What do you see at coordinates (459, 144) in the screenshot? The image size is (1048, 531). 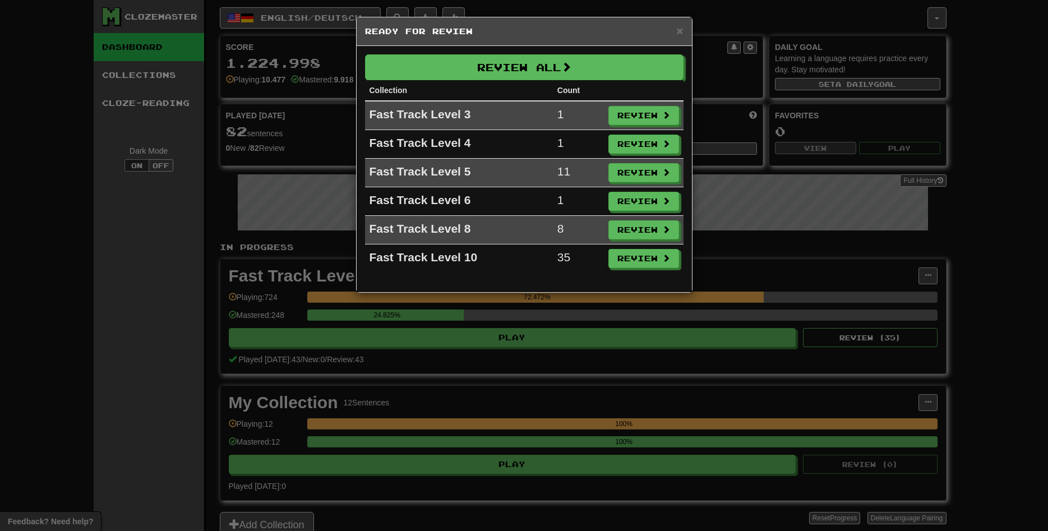 I see `td: Fast Track Level 4` at bounding box center [459, 144].